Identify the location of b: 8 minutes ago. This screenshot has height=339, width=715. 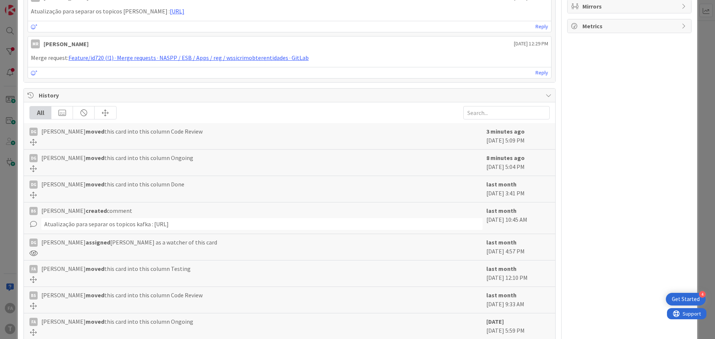
(505, 158).